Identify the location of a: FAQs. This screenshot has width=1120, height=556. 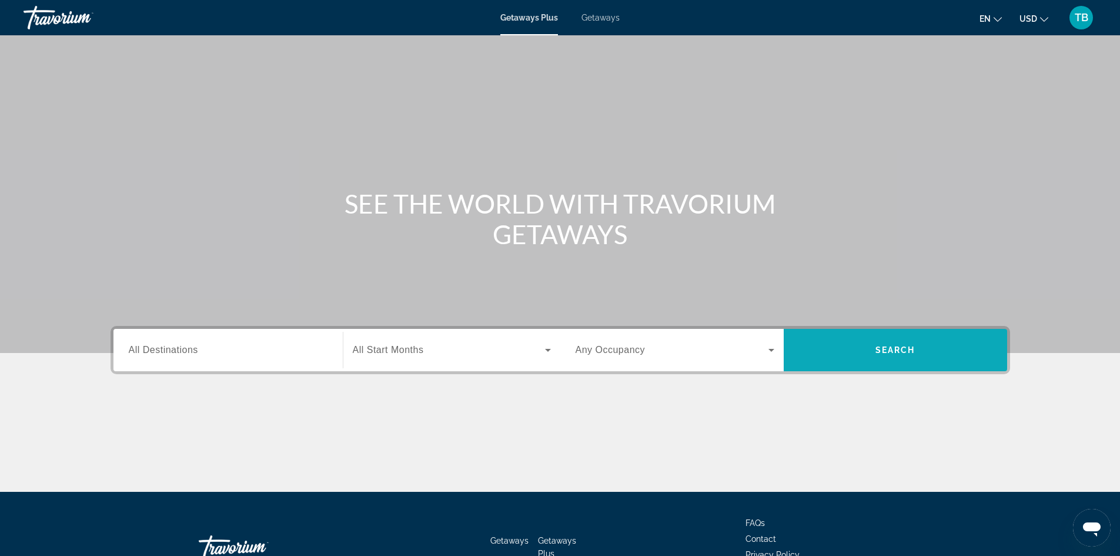
(755, 523).